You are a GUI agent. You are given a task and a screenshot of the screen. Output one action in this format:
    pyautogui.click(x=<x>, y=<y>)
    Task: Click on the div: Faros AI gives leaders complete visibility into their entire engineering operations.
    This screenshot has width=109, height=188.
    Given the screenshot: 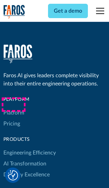 What is the action you would take?
    pyautogui.click(x=55, y=80)
    